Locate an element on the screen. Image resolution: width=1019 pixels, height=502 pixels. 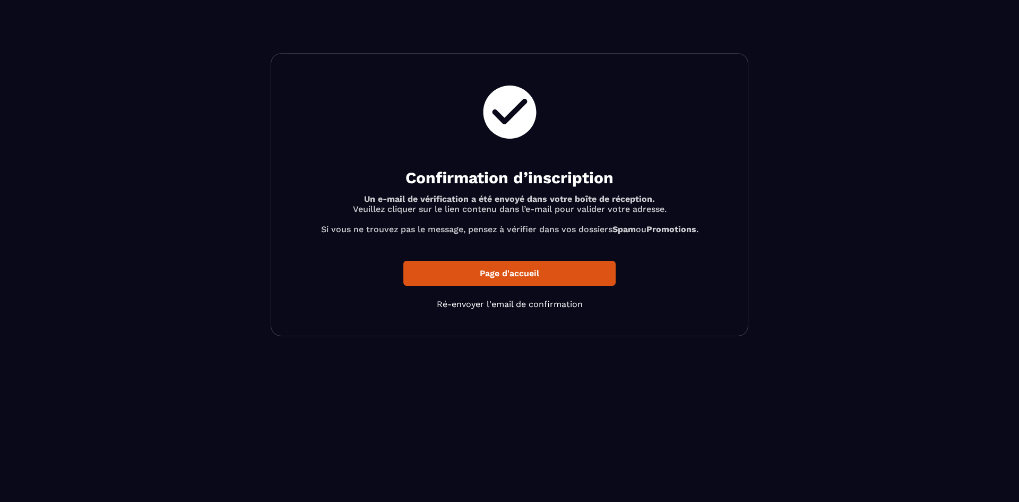
b: Un e-mail de vérification a été envoyé dans votre boîte de réception. is located at coordinates (509, 198).